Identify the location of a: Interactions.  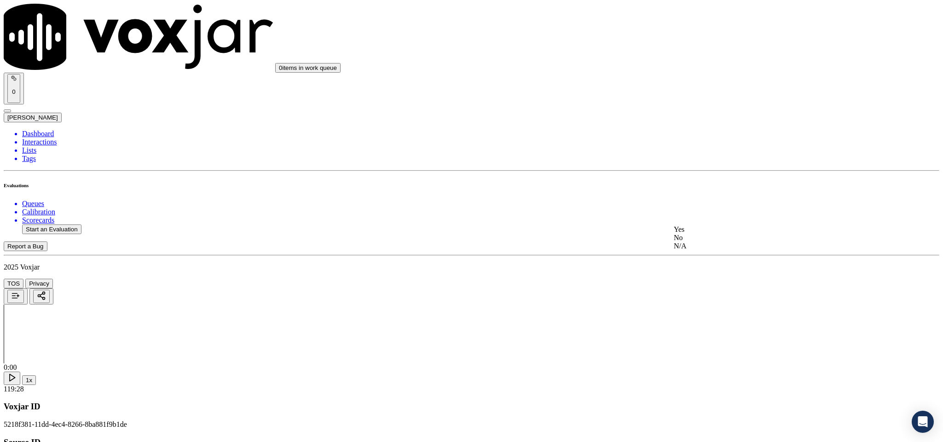
(481, 142).